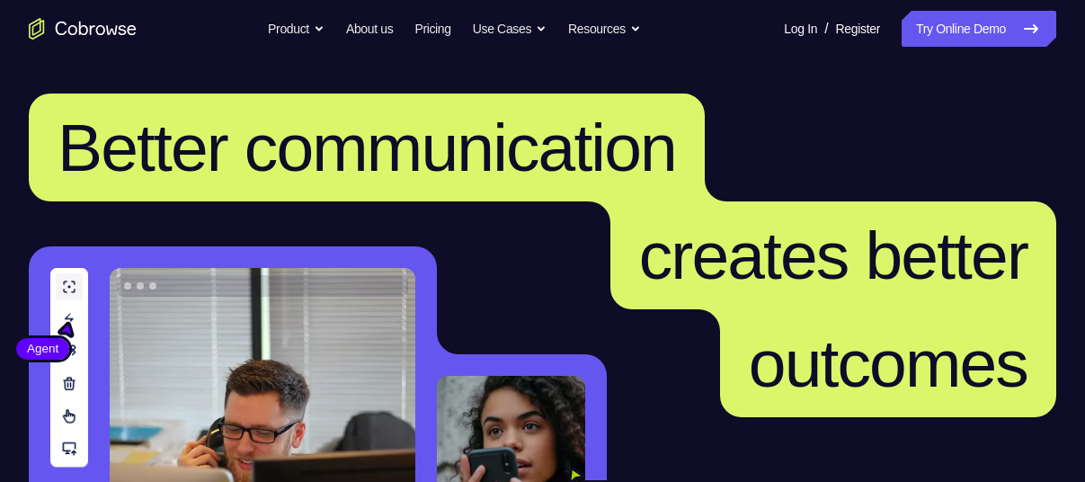  What do you see at coordinates (296, 29) in the screenshot?
I see `button: Product` at bounding box center [296, 29].